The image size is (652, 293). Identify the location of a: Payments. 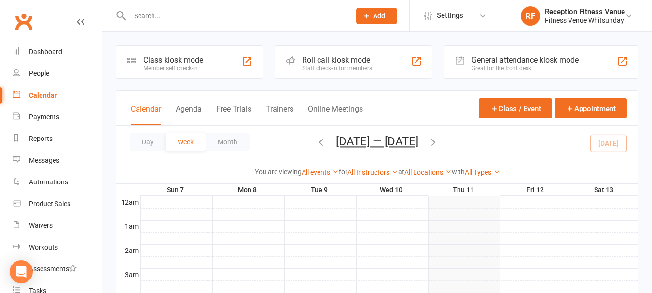
(57, 117).